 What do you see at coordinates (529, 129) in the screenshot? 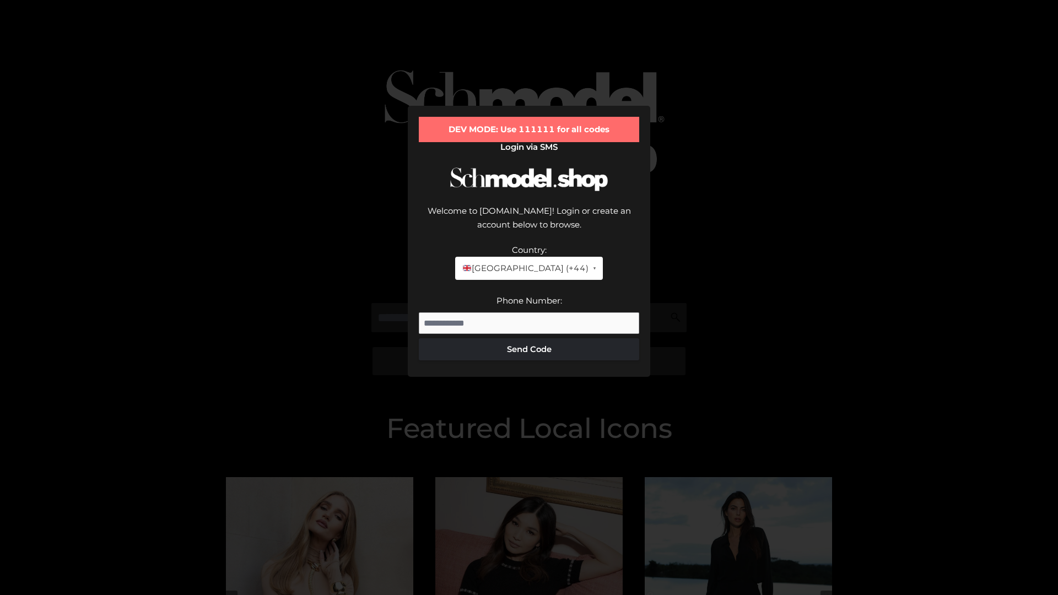
I see `div: DEV MODE: Use 111111 for all codes` at bounding box center [529, 129].